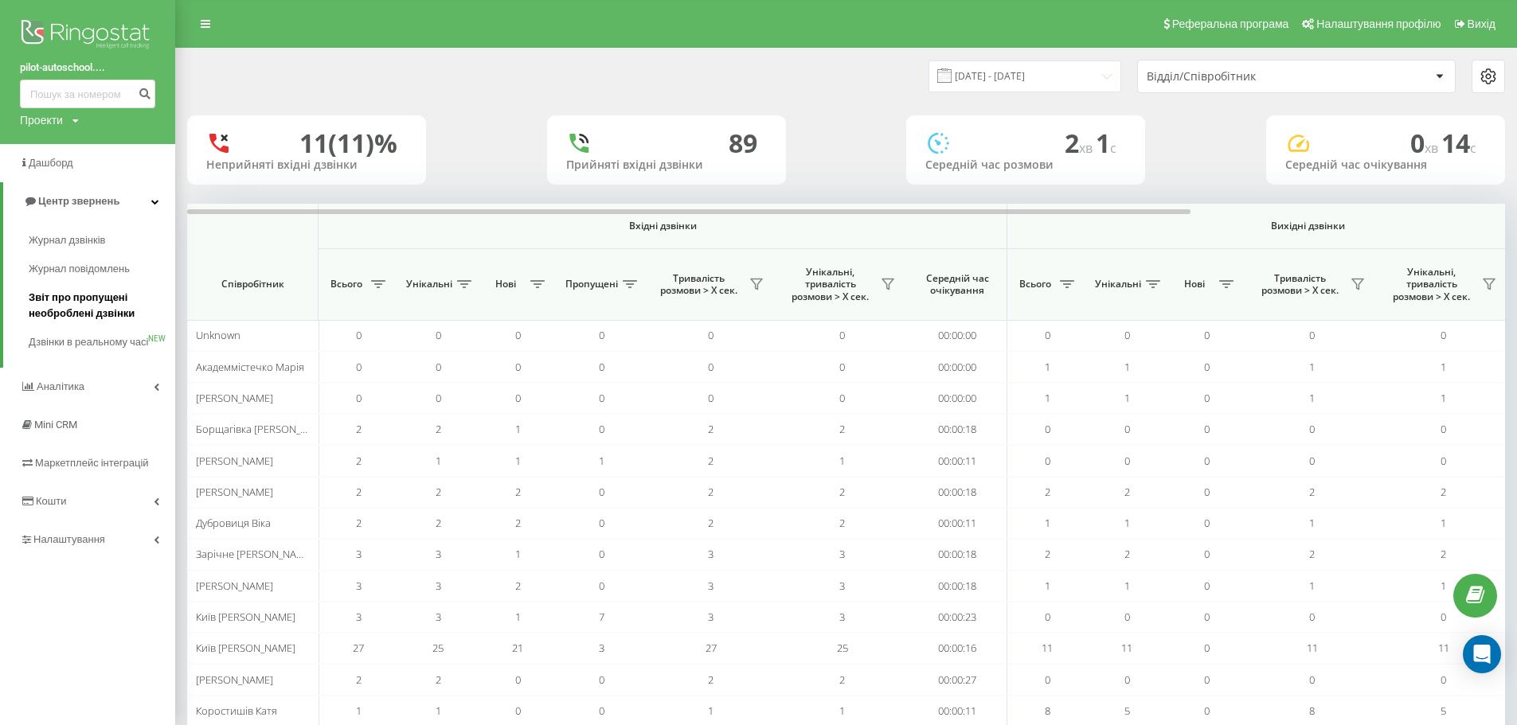  What do you see at coordinates (102, 342) in the screenshot?
I see `a: Дзвінки в реальному часіNEW` at bounding box center [102, 342].